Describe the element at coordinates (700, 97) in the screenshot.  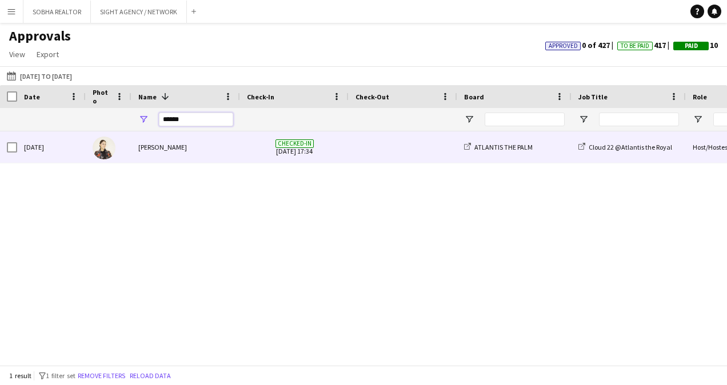
I see `span: Role` at that location.